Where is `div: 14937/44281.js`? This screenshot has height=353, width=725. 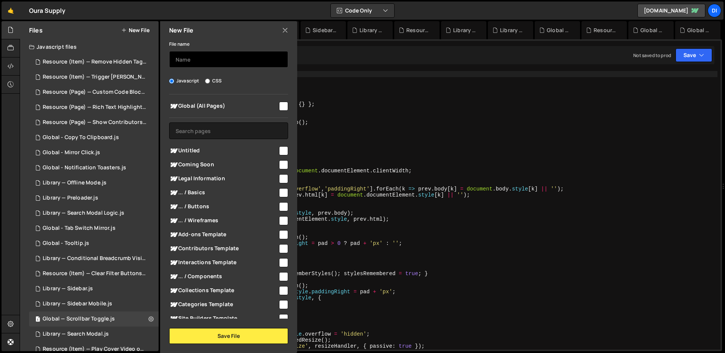 div: 14937/44281.js is located at coordinates (95, 92).